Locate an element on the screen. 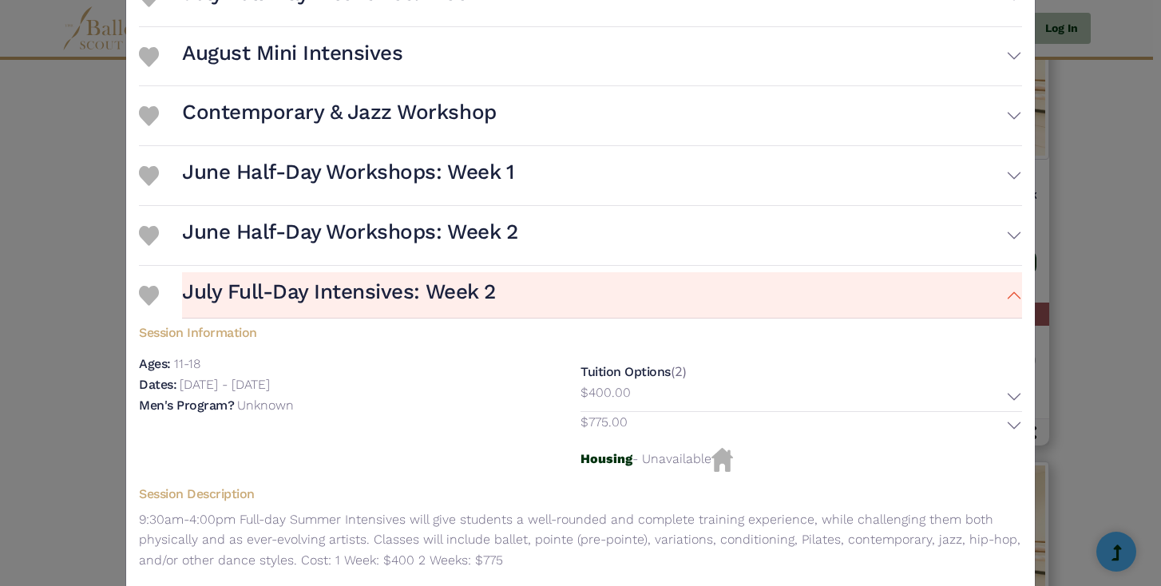  h3: Contemporary & Jazz Workshop is located at coordinates (339, 113).